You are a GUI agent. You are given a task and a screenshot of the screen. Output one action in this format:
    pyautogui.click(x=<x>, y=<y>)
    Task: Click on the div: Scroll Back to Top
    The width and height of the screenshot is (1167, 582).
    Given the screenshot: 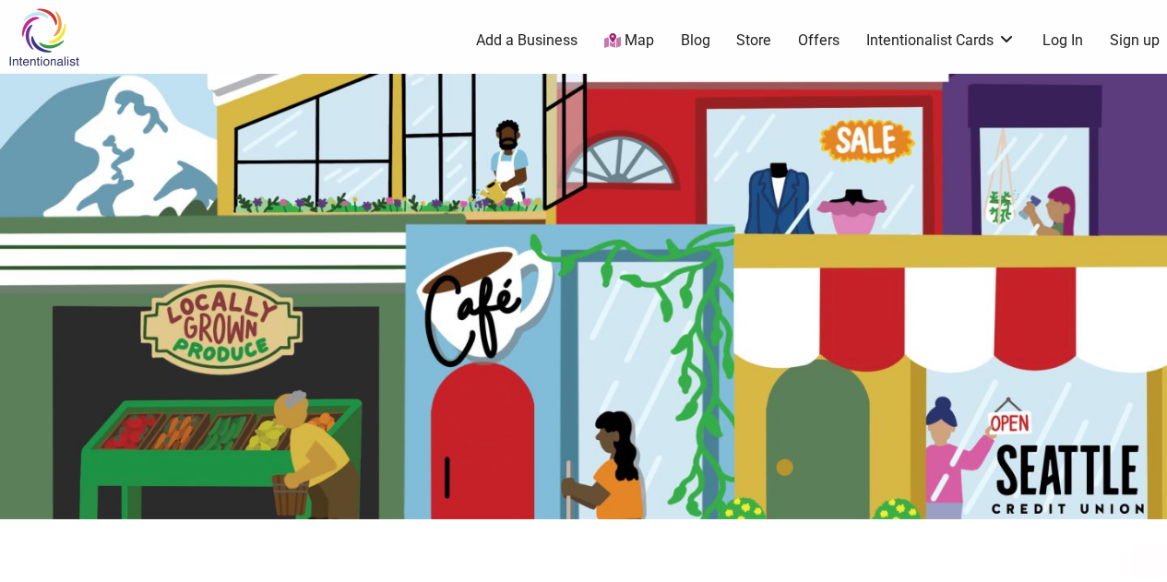 What is the action you would take?
    pyautogui.click(x=1146, y=561)
    